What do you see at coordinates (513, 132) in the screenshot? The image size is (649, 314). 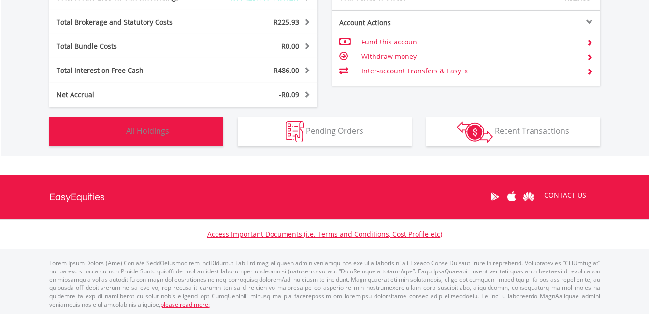 I see `button: Recent Transactions` at bounding box center [513, 132].